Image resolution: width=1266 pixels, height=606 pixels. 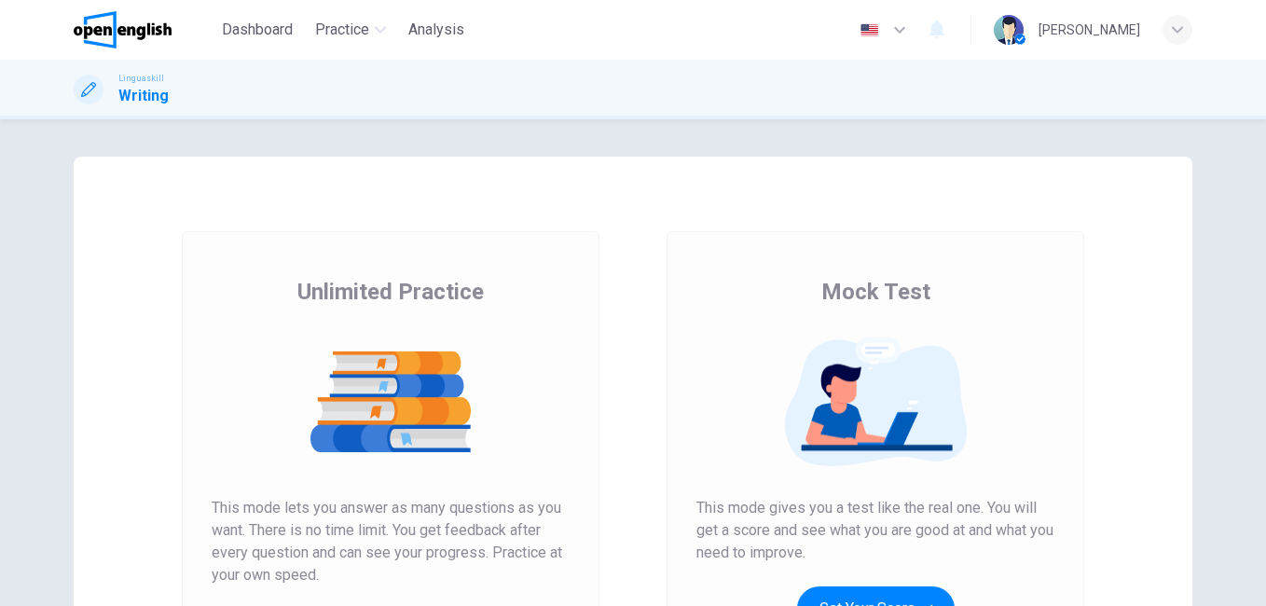 I want to click on span: Linguaskill, so click(x=141, y=78).